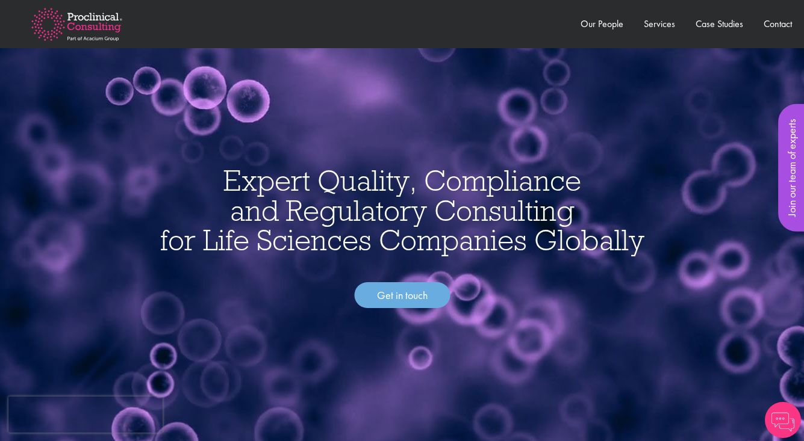 Image resolution: width=804 pixels, height=441 pixels. What do you see at coordinates (402, 296) in the screenshot?
I see `a: Get in touch` at bounding box center [402, 296].